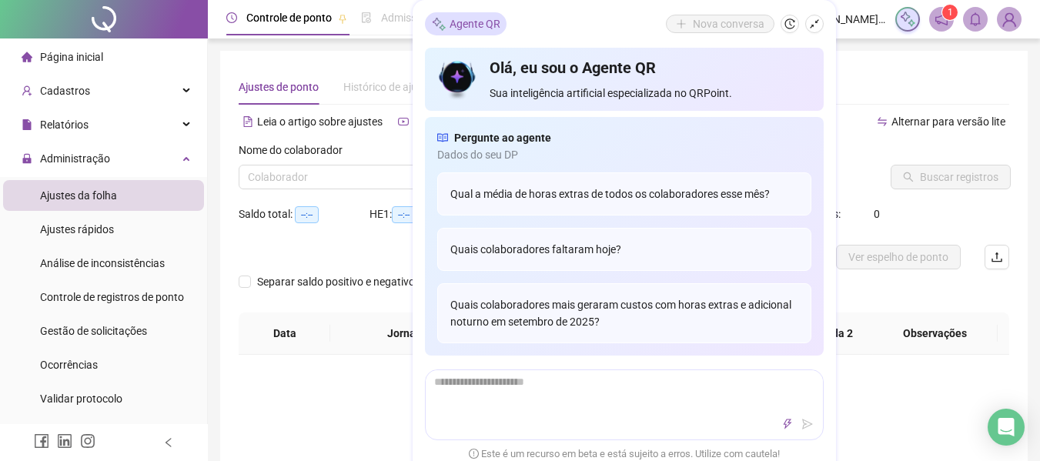  What do you see at coordinates (81, 399) in the screenshot?
I see `span: Validar protocolo` at bounding box center [81, 399].